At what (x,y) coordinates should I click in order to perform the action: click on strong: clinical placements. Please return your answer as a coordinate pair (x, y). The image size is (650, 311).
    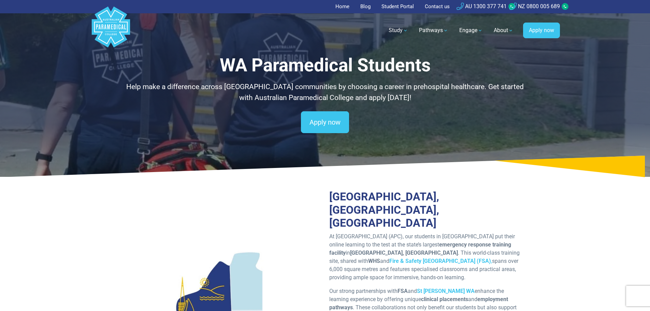
    Looking at the image, I should click on (444, 299).